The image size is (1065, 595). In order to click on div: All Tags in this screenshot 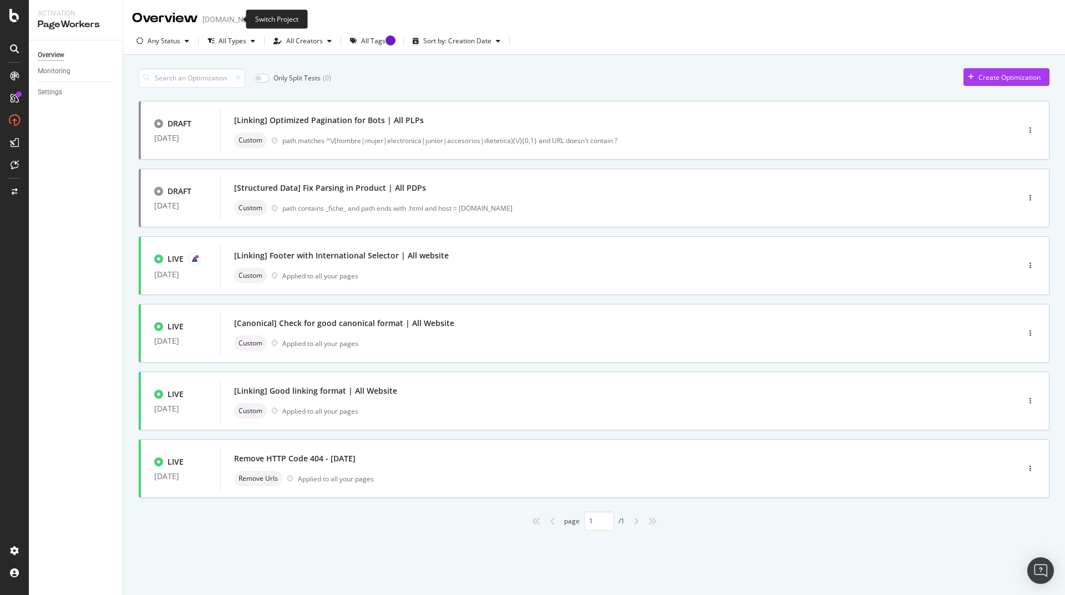, I will do `click(373, 41)`.